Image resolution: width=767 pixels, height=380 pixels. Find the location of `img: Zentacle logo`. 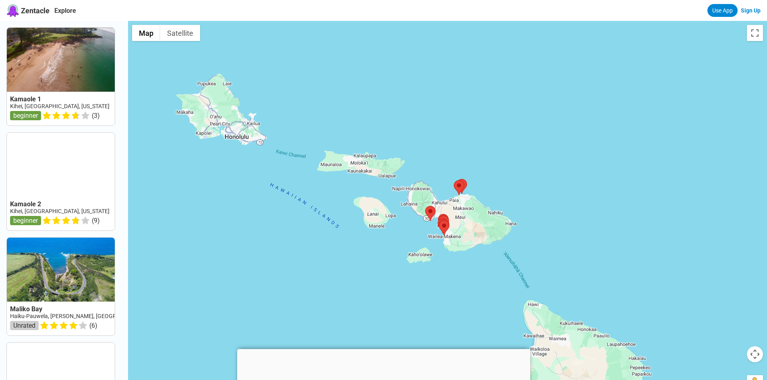

img: Zentacle logo is located at coordinates (13, 10).